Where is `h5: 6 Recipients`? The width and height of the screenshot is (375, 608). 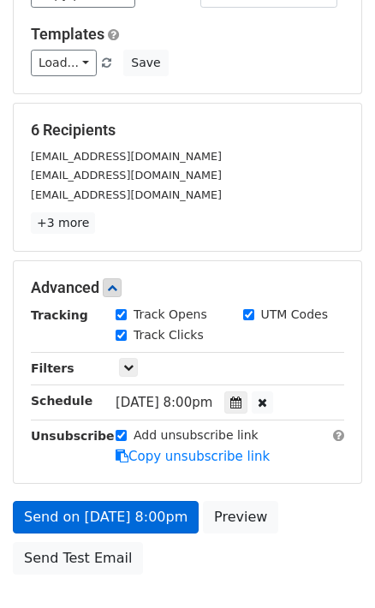 h5: 6 Recipients is located at coordinates (187, 130).